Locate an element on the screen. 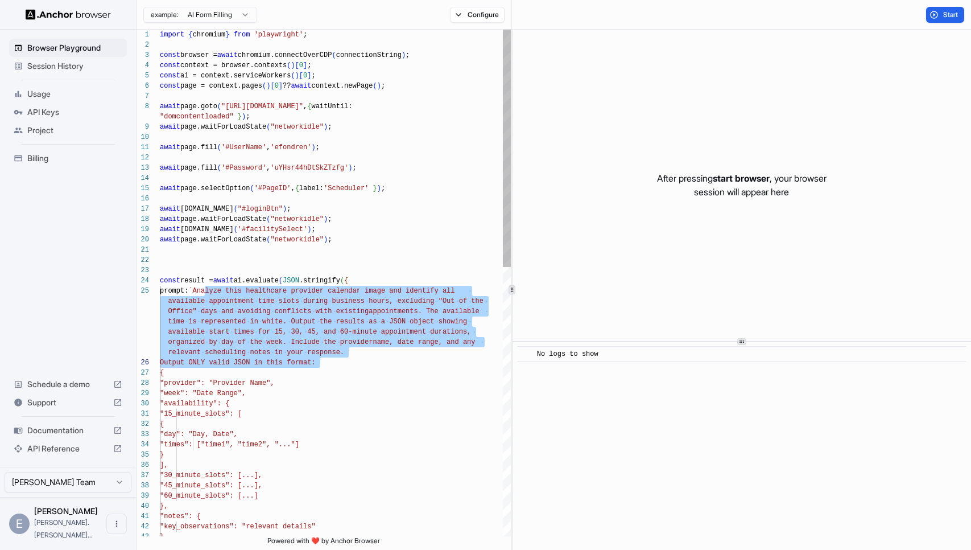 The image size is (971, 550). div: E is located at coordinates (19, 523).